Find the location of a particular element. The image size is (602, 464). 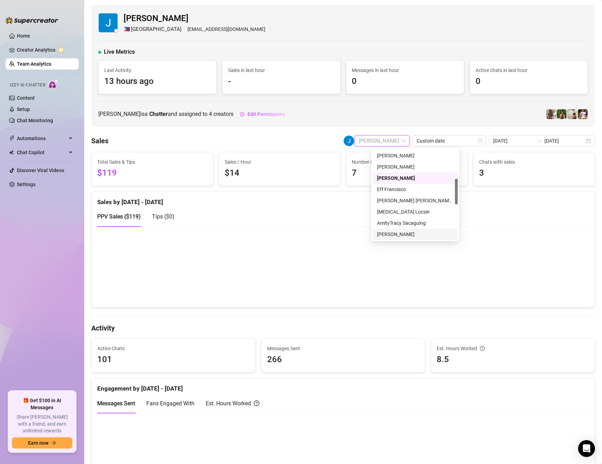

a: Content is located at coordinates (26, 98).